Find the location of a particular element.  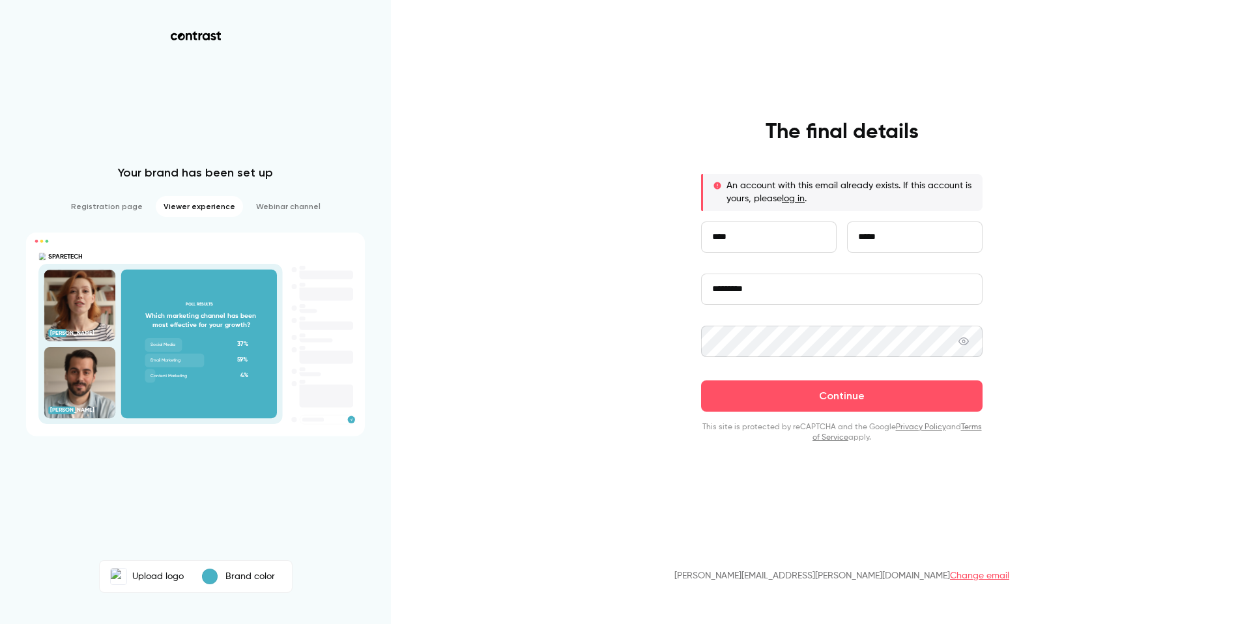

a: Terms of Service is located at coordinates (897, 433).